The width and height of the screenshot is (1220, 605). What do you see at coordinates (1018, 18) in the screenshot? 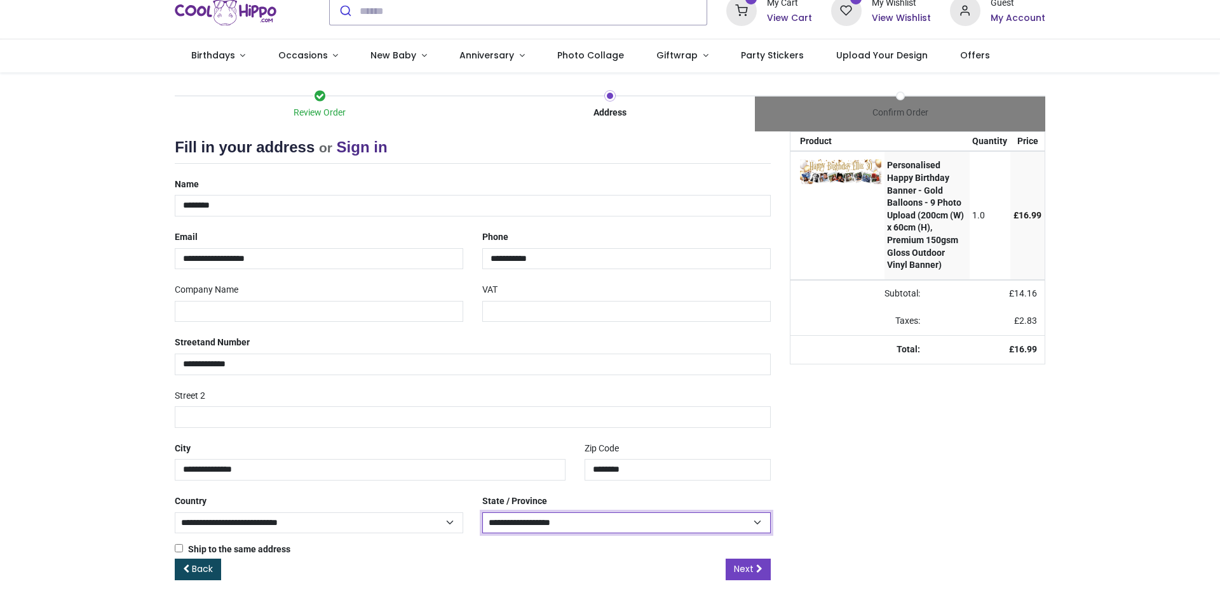
I see `h6: My Account` at bounding box center [1018, 18].